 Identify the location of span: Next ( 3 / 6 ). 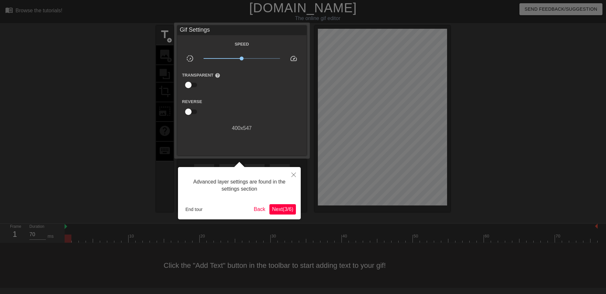
(283, 209).